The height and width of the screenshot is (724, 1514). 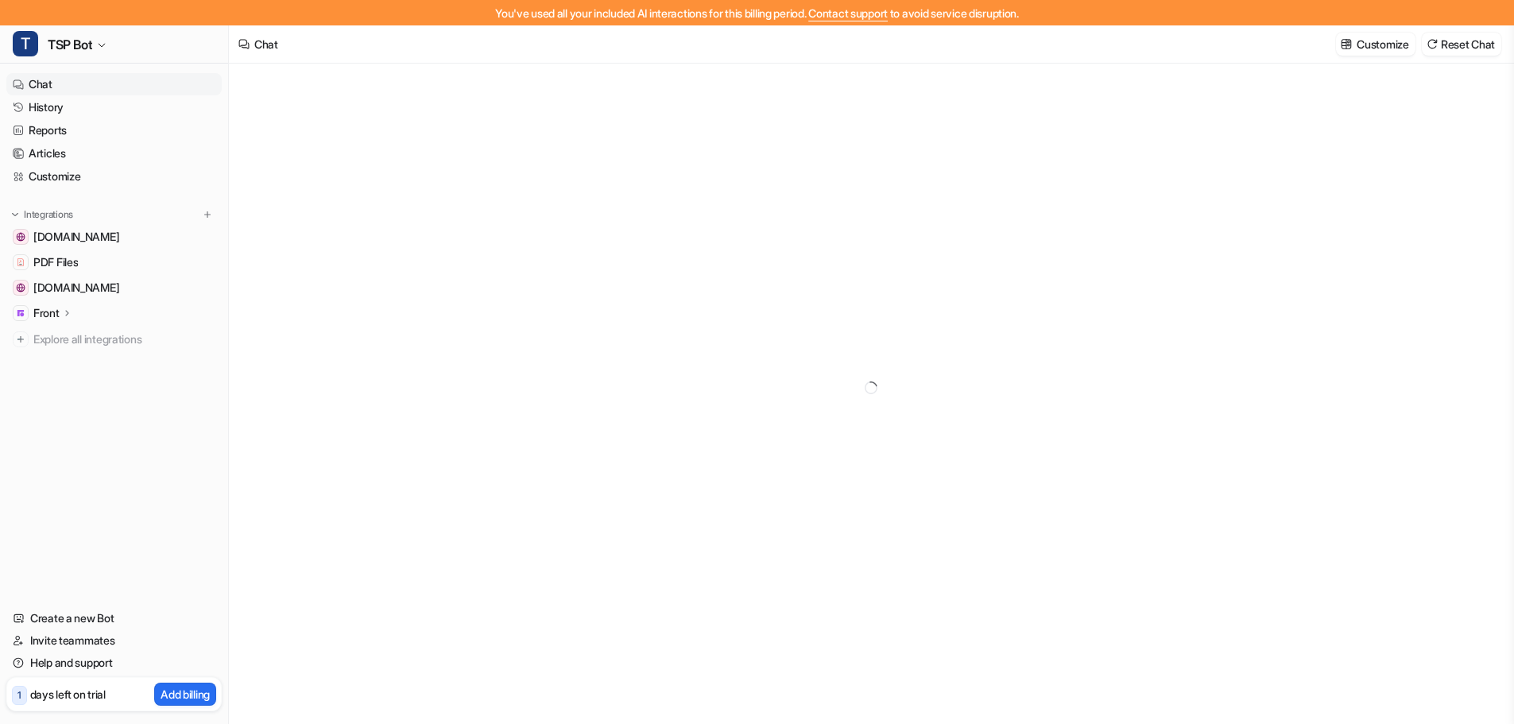 I want to click on a: Articles, so click(x=114, y=153).